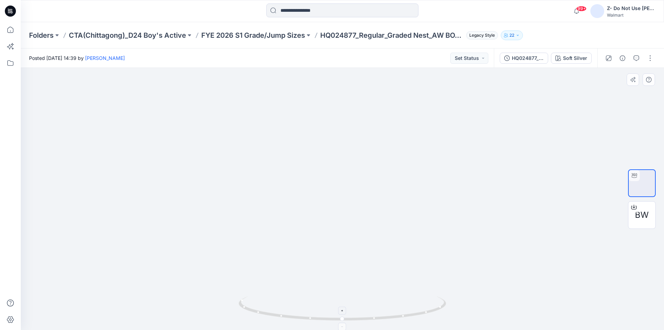  I want to click on p: 22, so click(512, 35).